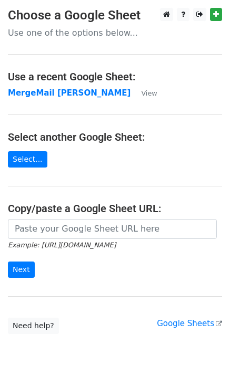 The width and height of the screenshot is (230, 376). What do you see at coordinates (21, 270) in the screenshot?
I see `input: Next` at bounding box center [21, 270].